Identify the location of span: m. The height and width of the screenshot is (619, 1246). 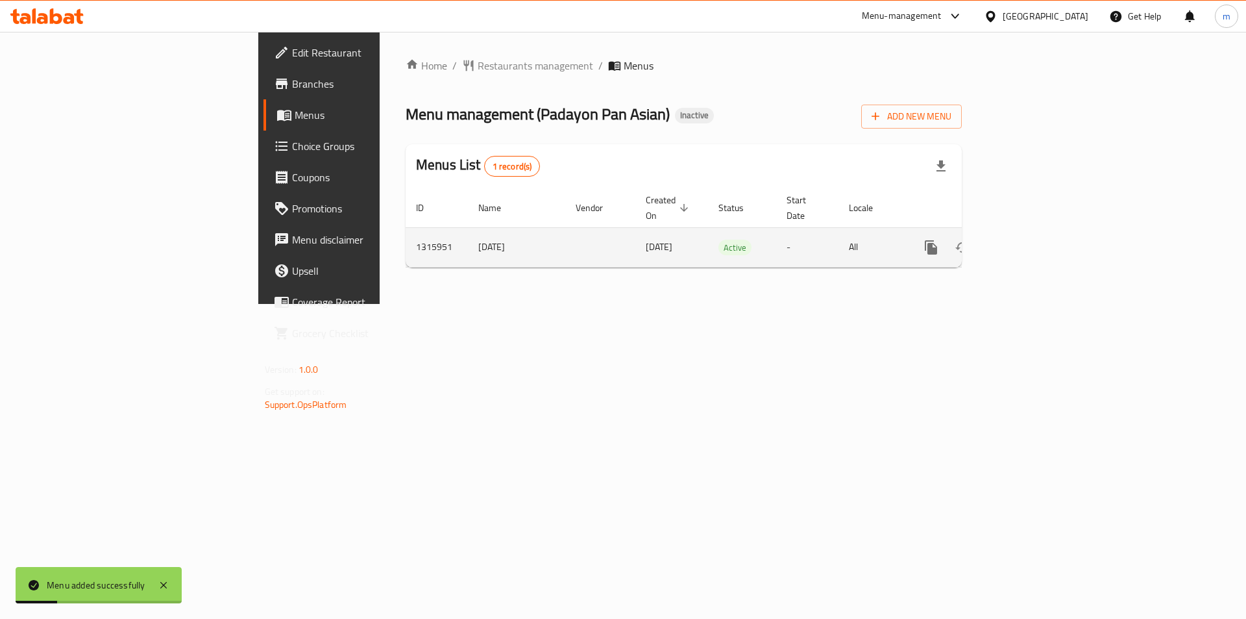
(1227, 16).